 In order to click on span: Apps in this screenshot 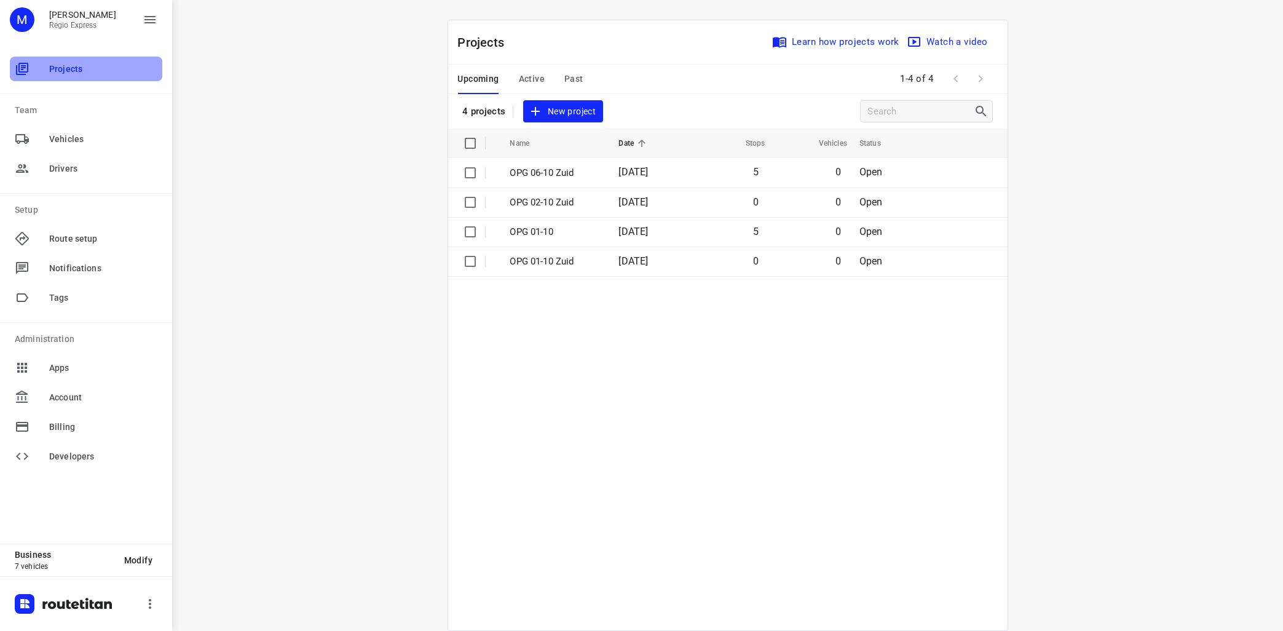, I will do `click(103, 368)`.